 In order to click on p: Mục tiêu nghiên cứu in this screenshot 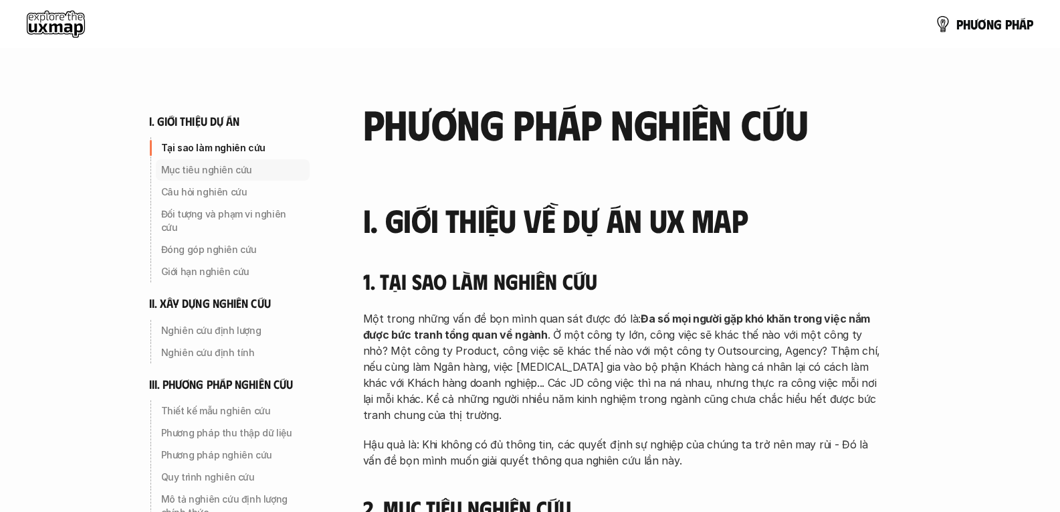, I will do `click(233, 170)`.